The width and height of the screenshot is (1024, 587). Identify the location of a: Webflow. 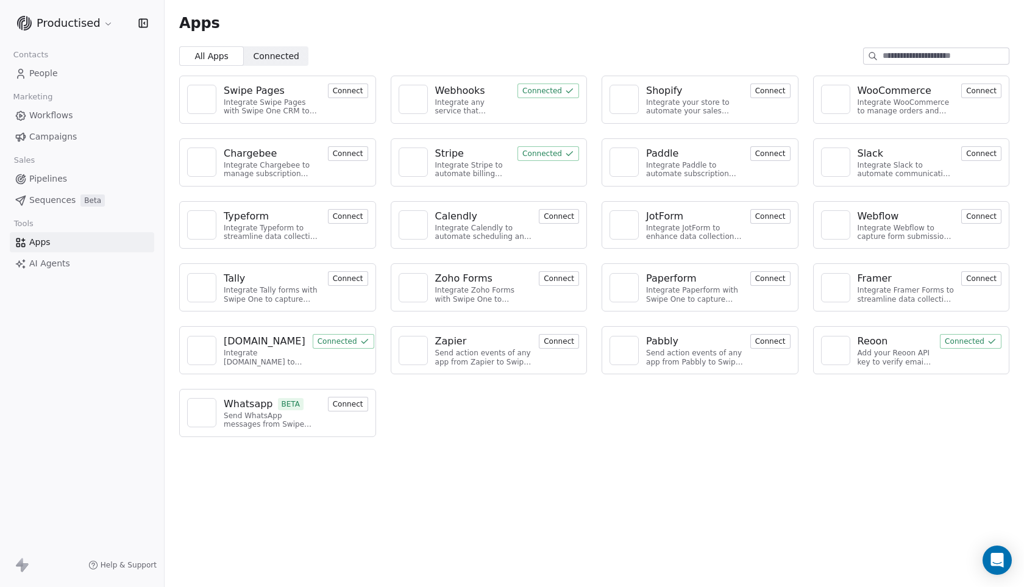
(905, 216).